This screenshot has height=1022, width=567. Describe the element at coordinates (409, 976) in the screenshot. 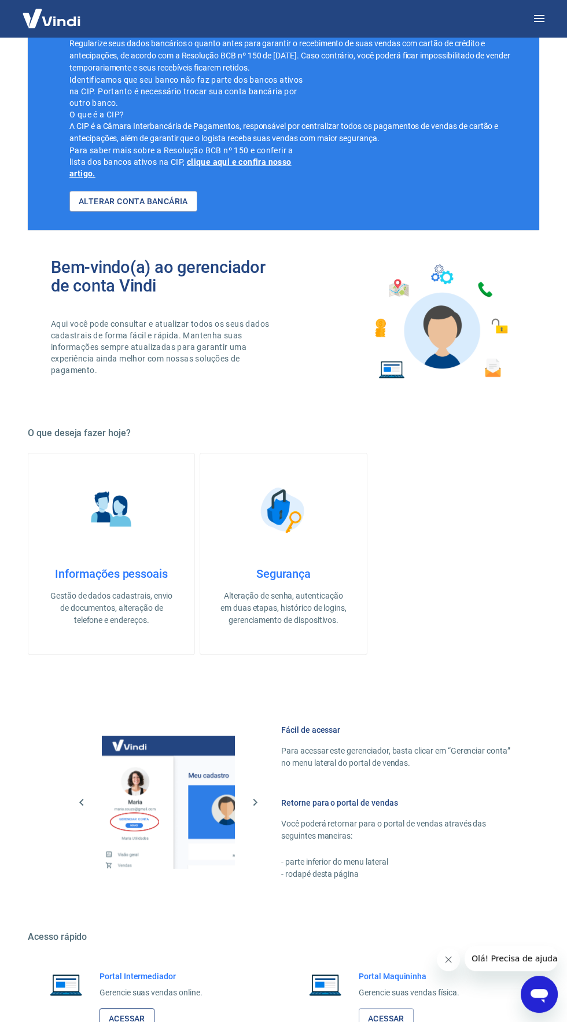

I see `h6: Portal Maquininha` at that location.